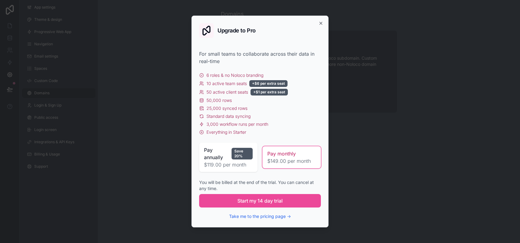 Image resolution: width=520 pixels, height=243 pixels. What do you see at coordinates (242, 154) in the screenshot?
I see `div: Save 20%` at bounding box center [242, 154].